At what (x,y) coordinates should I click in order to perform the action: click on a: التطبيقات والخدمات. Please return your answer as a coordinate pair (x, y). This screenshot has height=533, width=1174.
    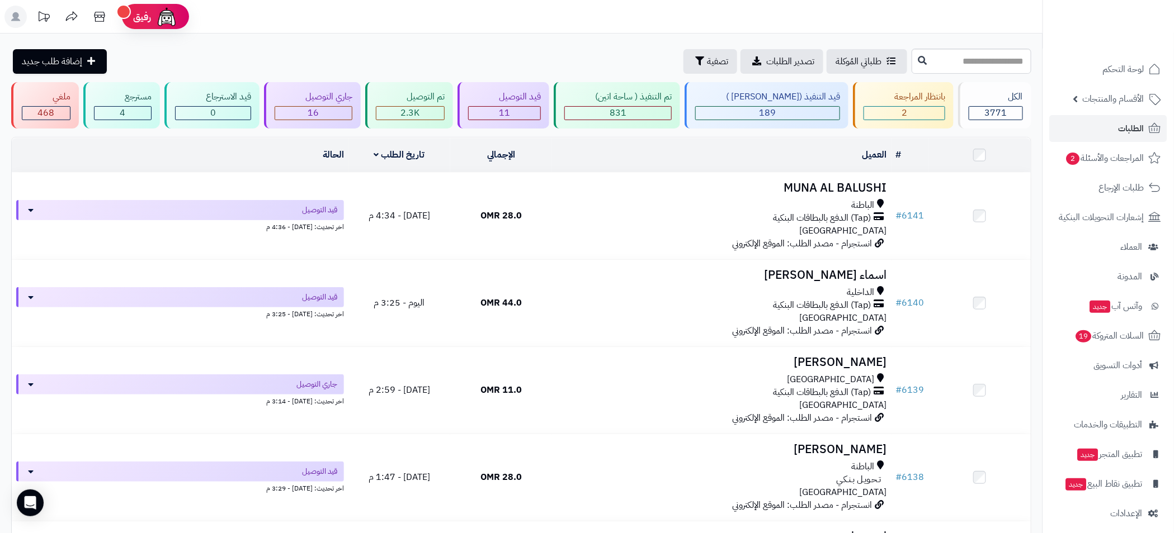
    Looking at the image, I should click on (1108, 425).